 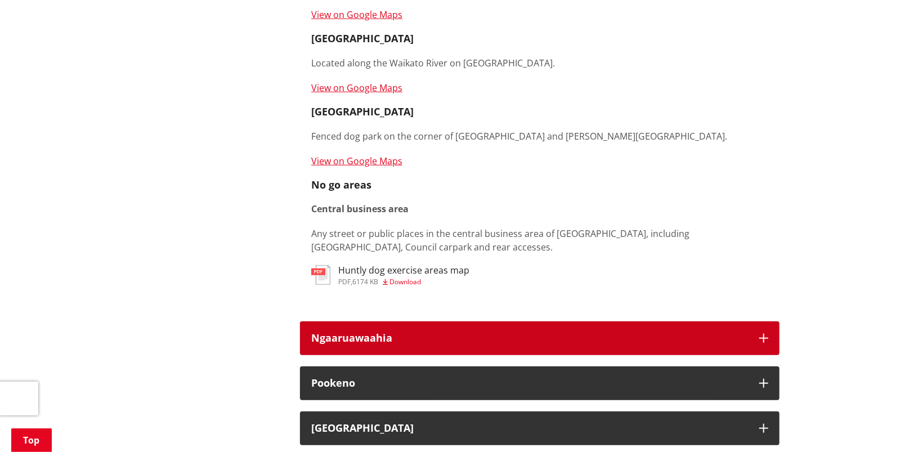 I want to click on h3: Pookeno, so click(x=529, y=383).